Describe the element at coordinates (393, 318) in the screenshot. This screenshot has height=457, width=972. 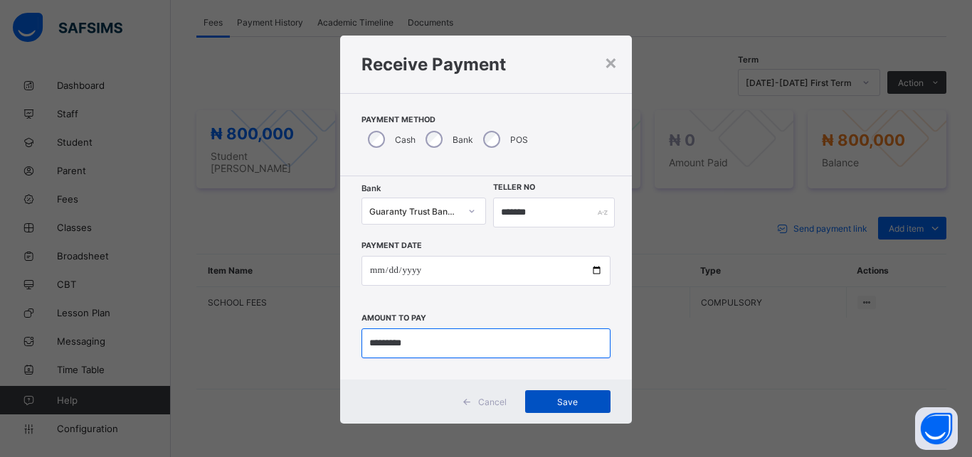
I see `label: Amount to pay` at that location.